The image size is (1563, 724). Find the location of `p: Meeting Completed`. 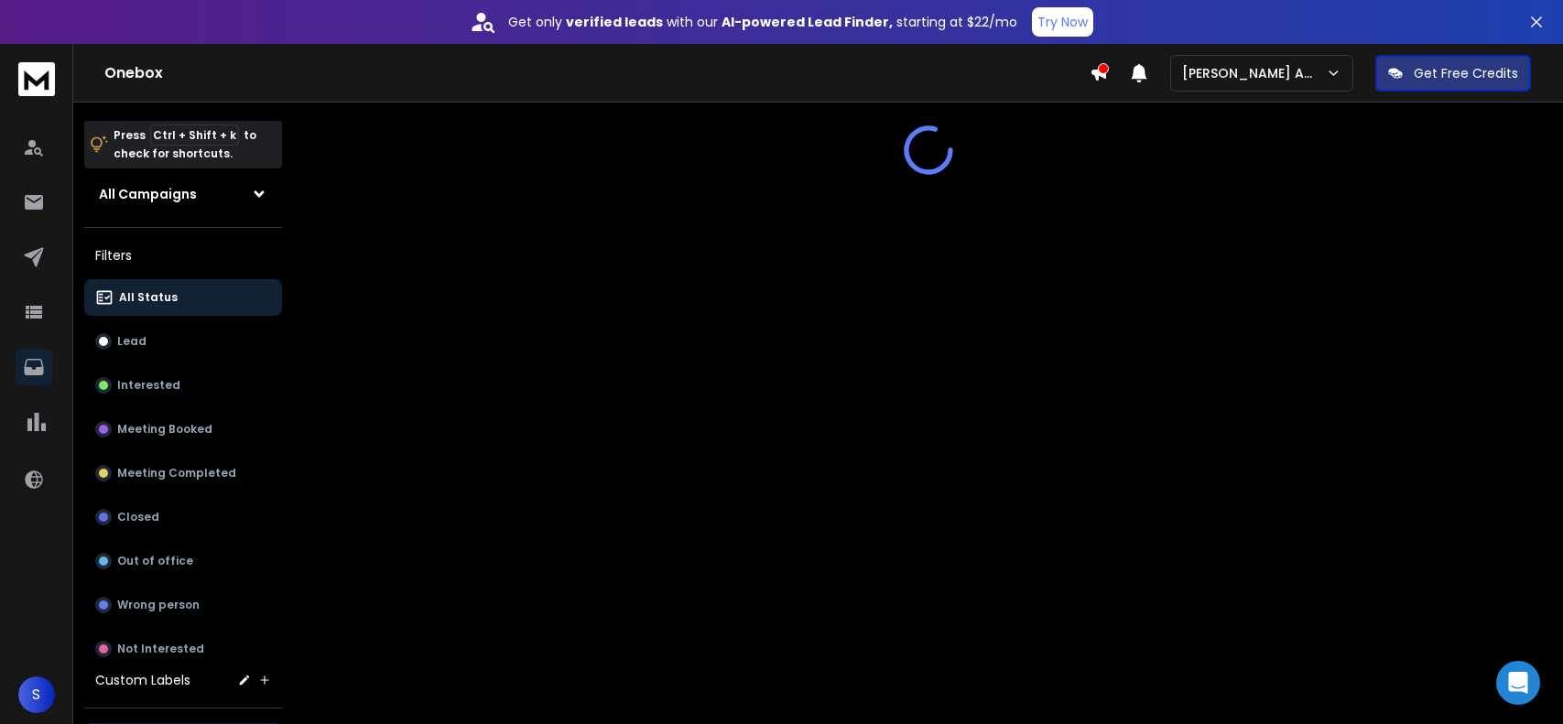

p: Meeting Completed is located at coordinates (177, 473).